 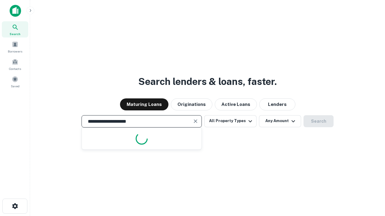 I want to click on a: Borrowers, so click(x=15, y=47).